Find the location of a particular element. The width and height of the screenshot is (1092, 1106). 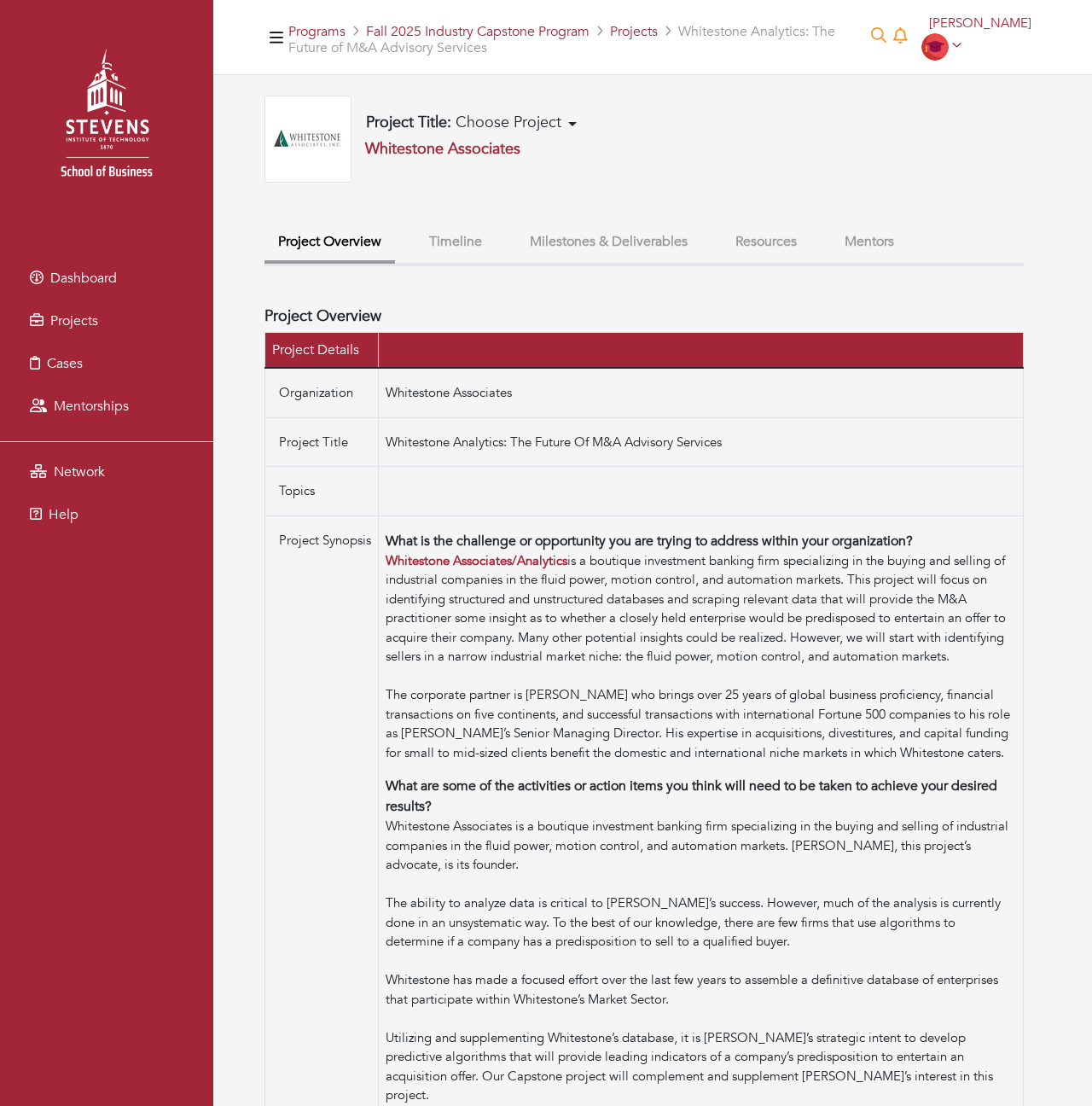

th: Project Details is located at coordinates (322, 351).